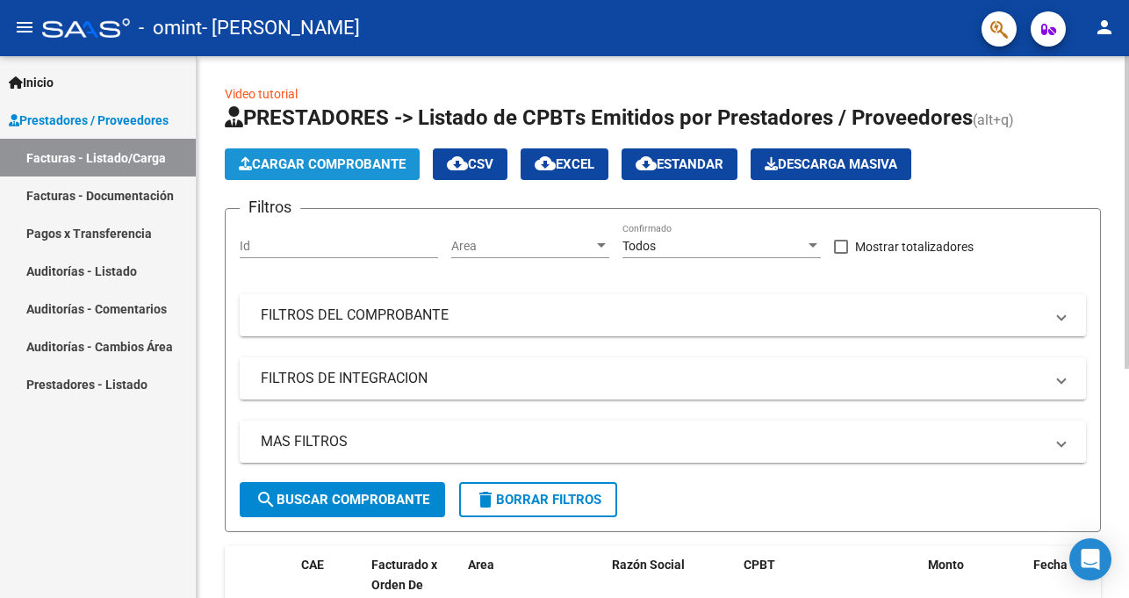  Describe the element at coordinates (648, 564) in the screenshot. I see `span: Razón Social` at that location.